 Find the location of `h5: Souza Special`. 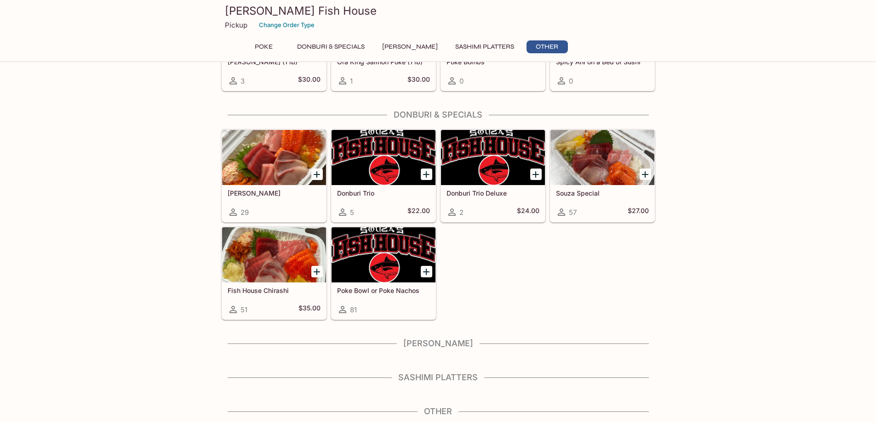

h5: Souza Special is located at coordinates (602, 193).